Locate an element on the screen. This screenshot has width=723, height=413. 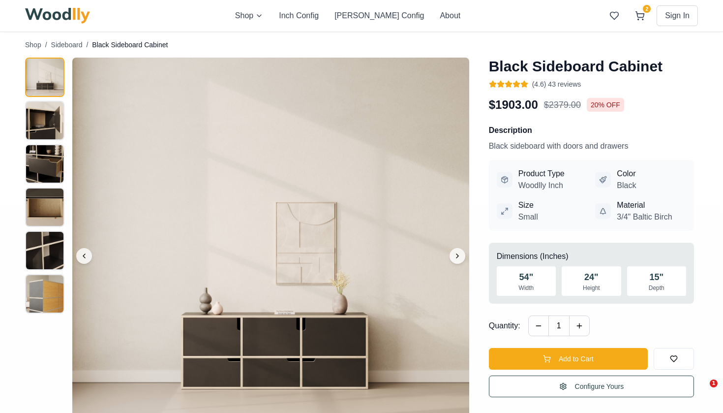
h5: Size is located at coordinates (528, 205).